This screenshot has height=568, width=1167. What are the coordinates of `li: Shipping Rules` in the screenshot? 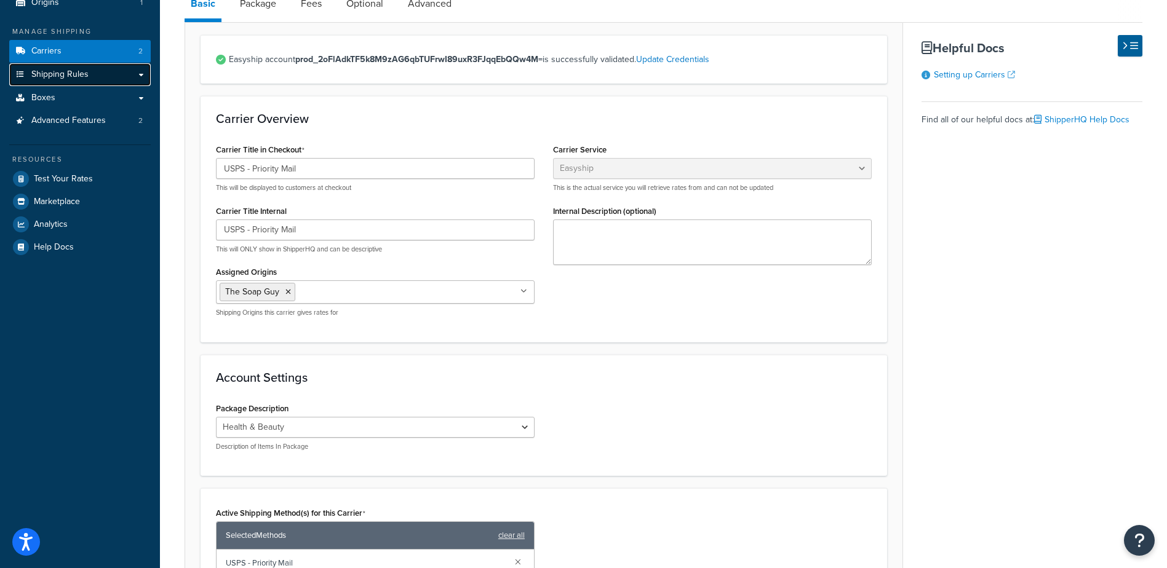 It's located at (80, 74).